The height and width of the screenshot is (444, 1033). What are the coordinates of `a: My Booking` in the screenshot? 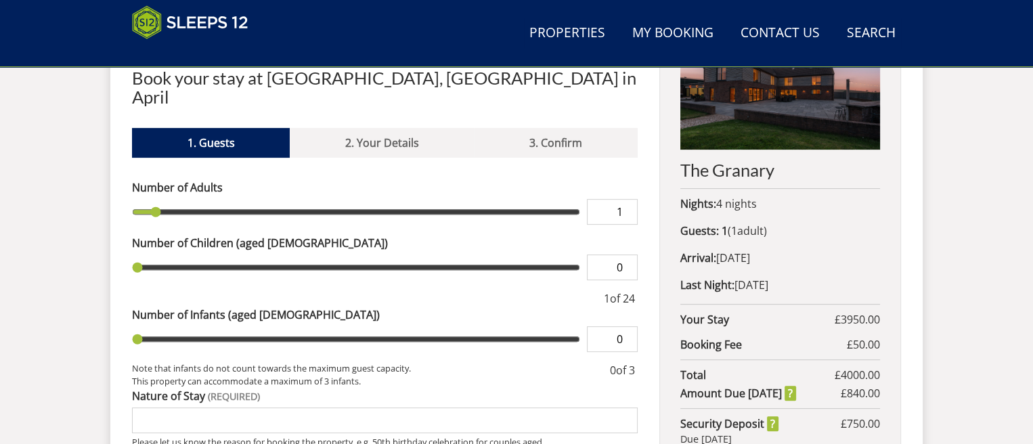 It's located at (673, 33).